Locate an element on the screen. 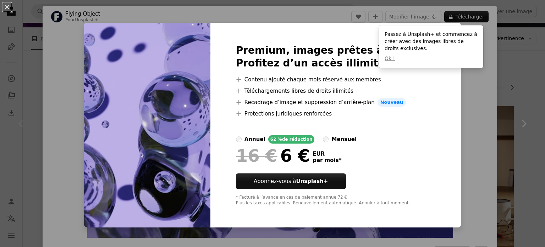 Image resolution: width=545 pixels, height=247 pixels. span: par mois * is located at coordinates (327, 160).